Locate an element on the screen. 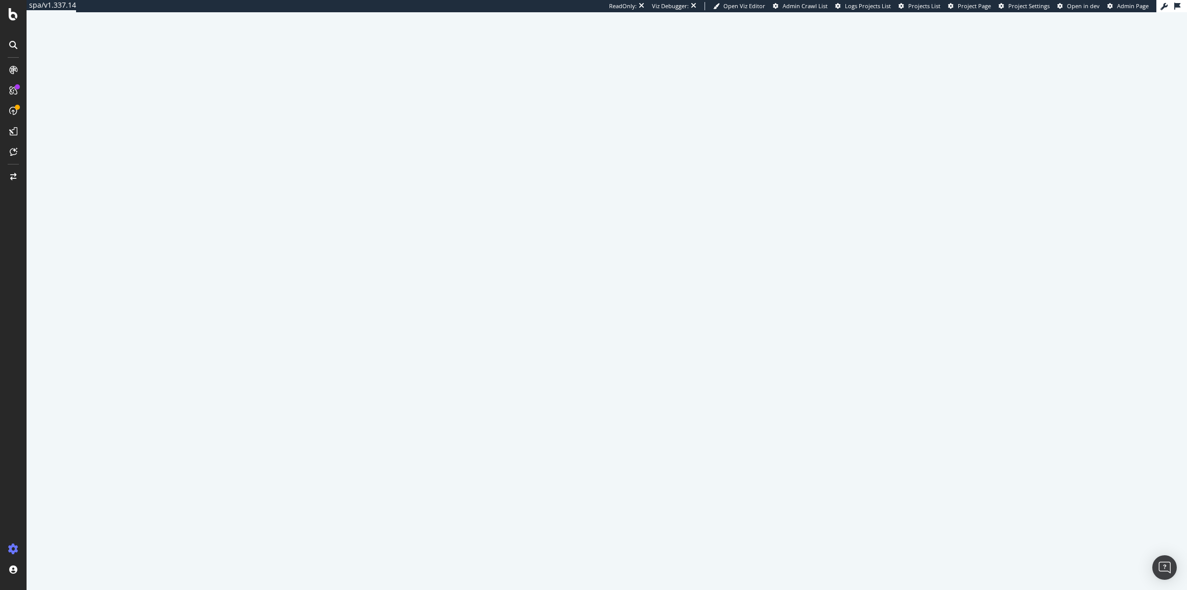 The image size is (1187, 590). span: Project Page is located at coordinates (974, 6).